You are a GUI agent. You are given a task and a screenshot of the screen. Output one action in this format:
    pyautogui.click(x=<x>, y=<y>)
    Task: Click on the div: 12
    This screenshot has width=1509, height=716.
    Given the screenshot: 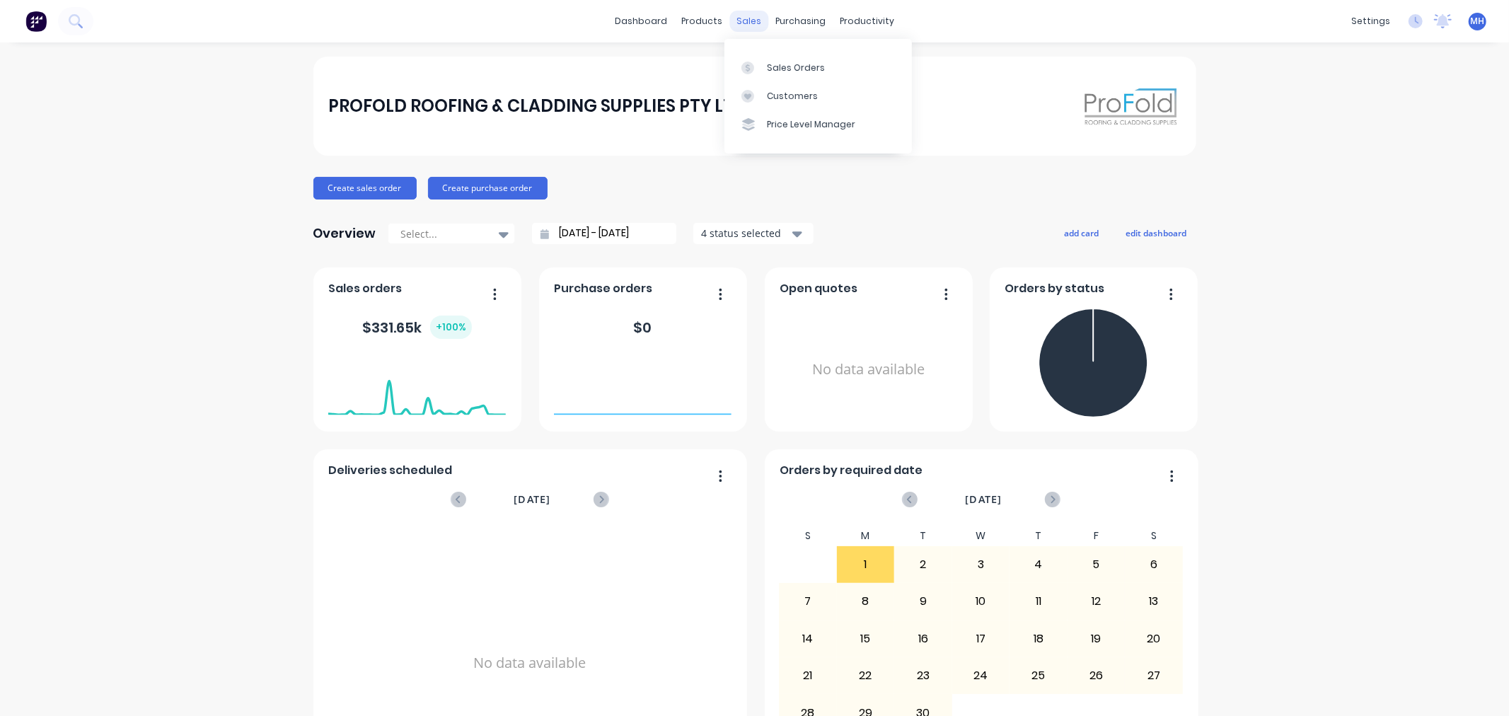 What is the action you would take?
    pyautogui.click(x=1097, y=601)
    